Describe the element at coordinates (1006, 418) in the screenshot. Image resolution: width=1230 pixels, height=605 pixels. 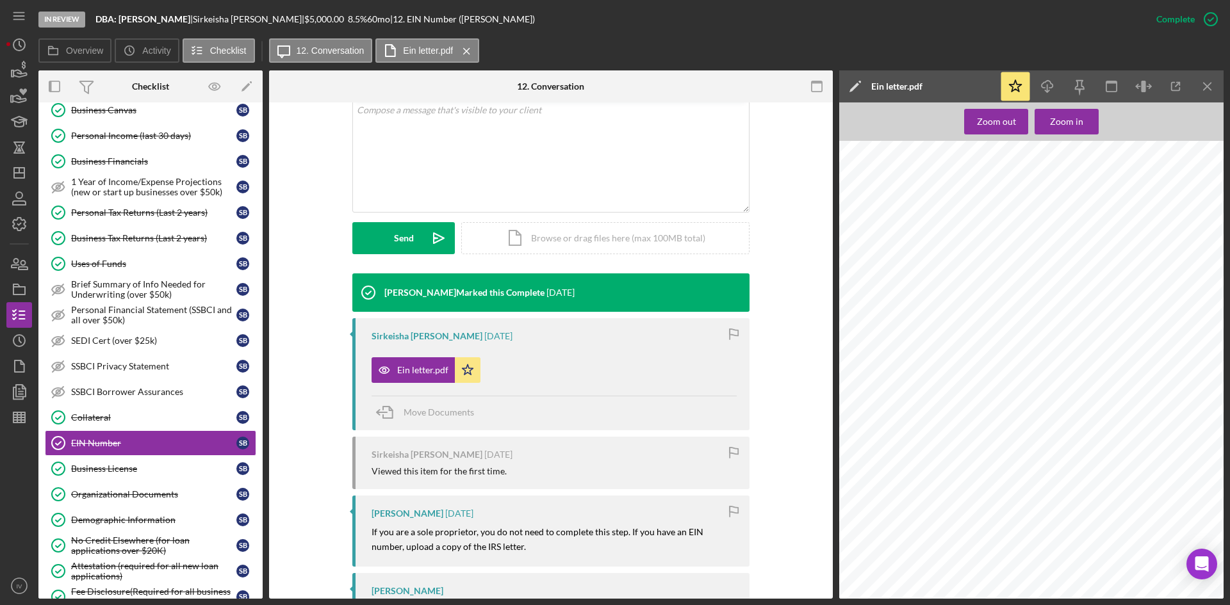
I see `span: A limited liability company (LLC) may file Form 8832,` at that location.